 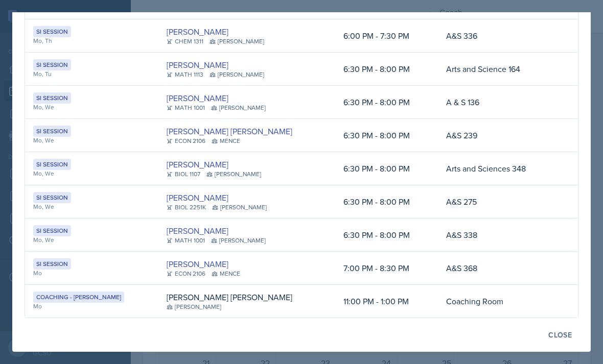 What do you see at coordinates (185, 41) in the screenshot?
I see `div: CHEM 1311` at bounding box center [185, 41].